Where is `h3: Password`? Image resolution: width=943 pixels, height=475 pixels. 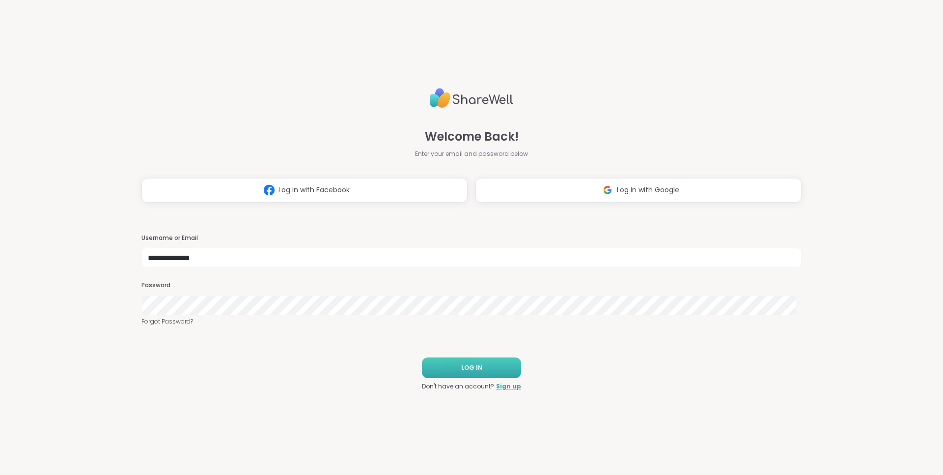 h3: Password is located at coordinates (472, 285).